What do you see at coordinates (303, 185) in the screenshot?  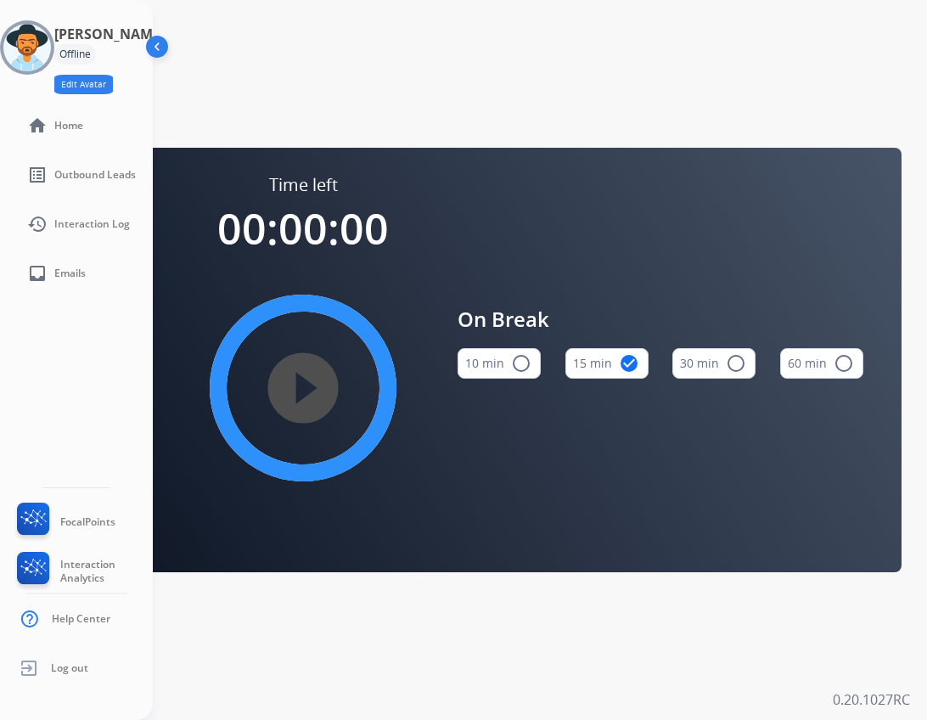 I see `span: Time left` at bounding box center [303, 185].